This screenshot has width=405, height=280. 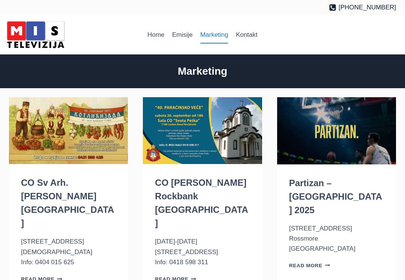 I want to click on h2: Marketing, so click(x=203, y=71).